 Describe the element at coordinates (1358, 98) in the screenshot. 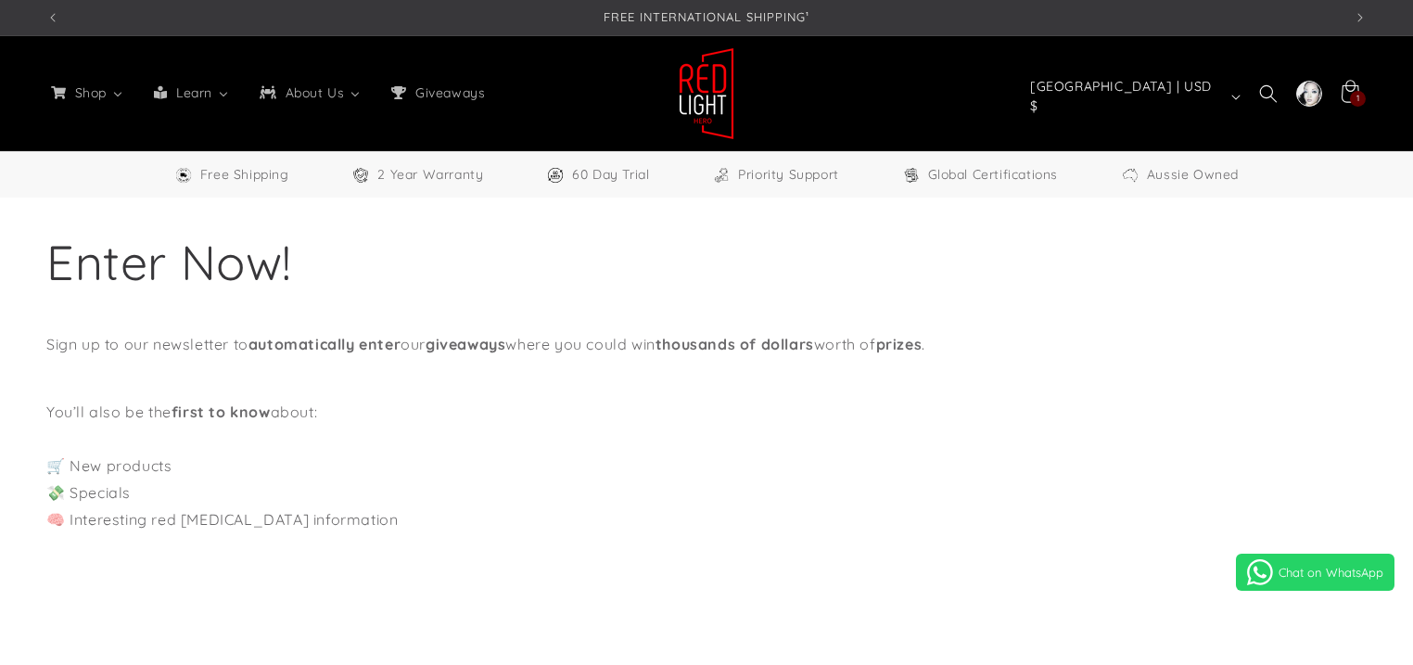

I see `span: 1` at that location.